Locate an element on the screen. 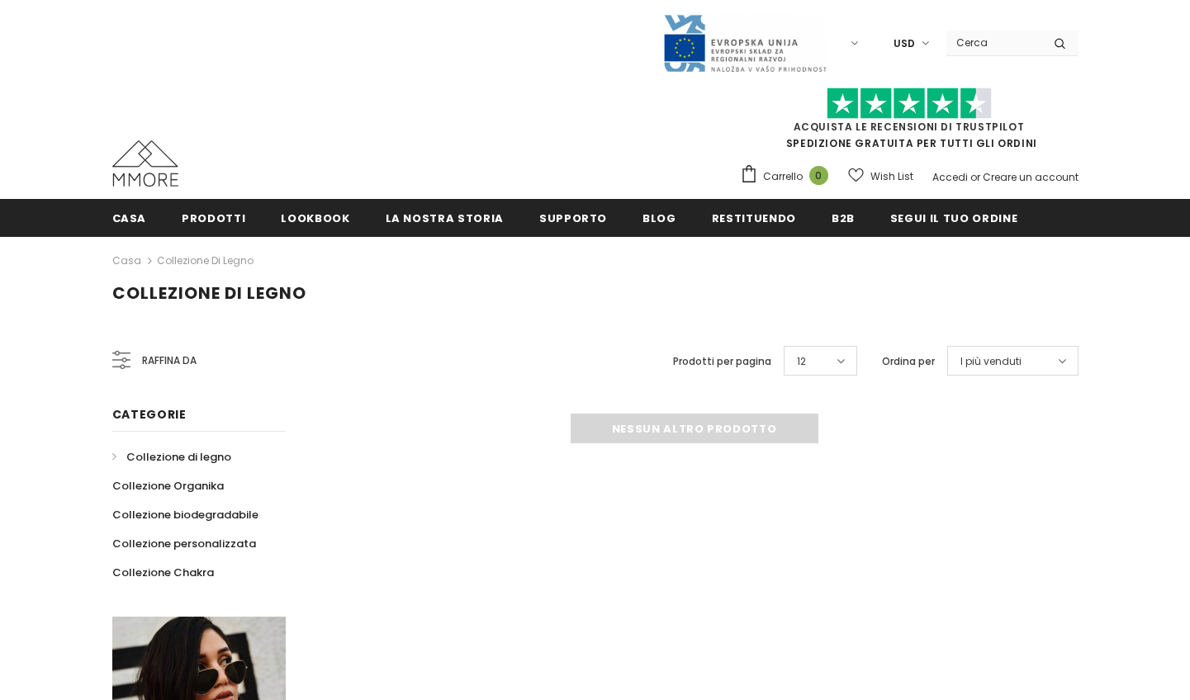 The height and width of the screenshot is (700, 1190). a: Segui il tuo ordine is located at coordinates (954, 217).